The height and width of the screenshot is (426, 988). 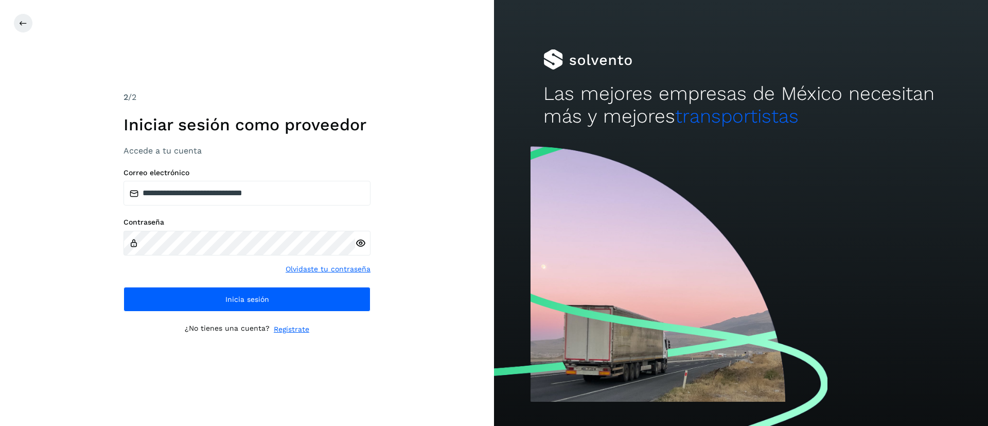 What do you see at coordinates (247, 299) in the screenshot?
I see `span: Inicia sesión` at bounding box center [247, 299].